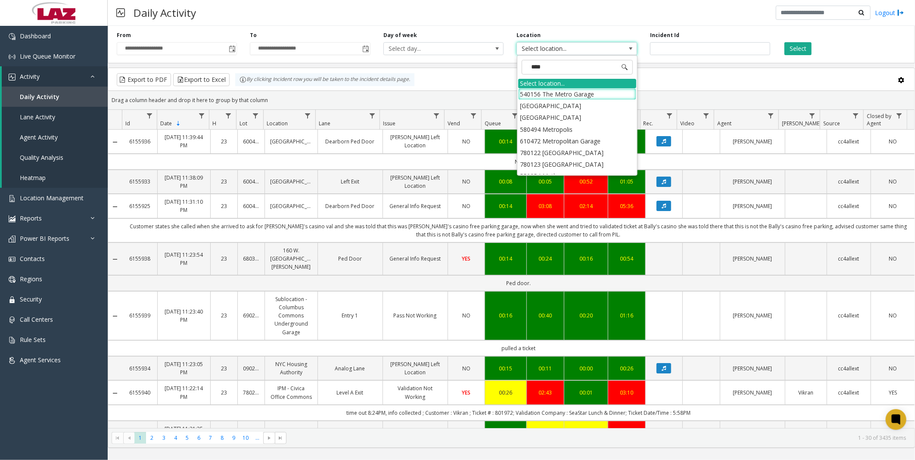 The width and height of the screenshot is (915, 460). Describe the element at coordinates (506, 181) in the screenshot. I see `div: 00:08` at that location.